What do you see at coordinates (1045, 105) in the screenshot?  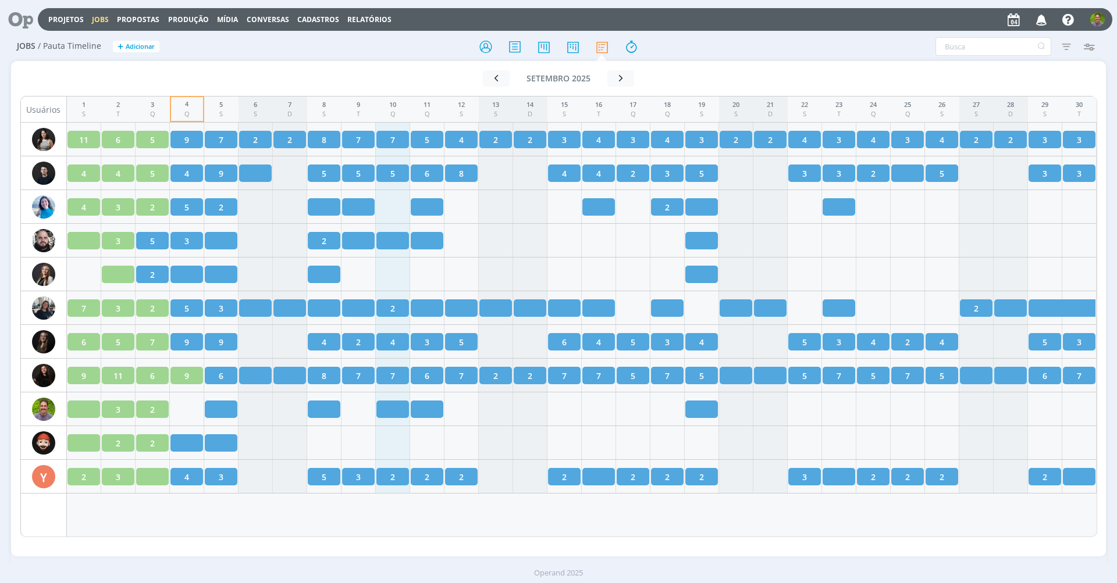 I see `div: 29` at bounding box center [1045, 105].